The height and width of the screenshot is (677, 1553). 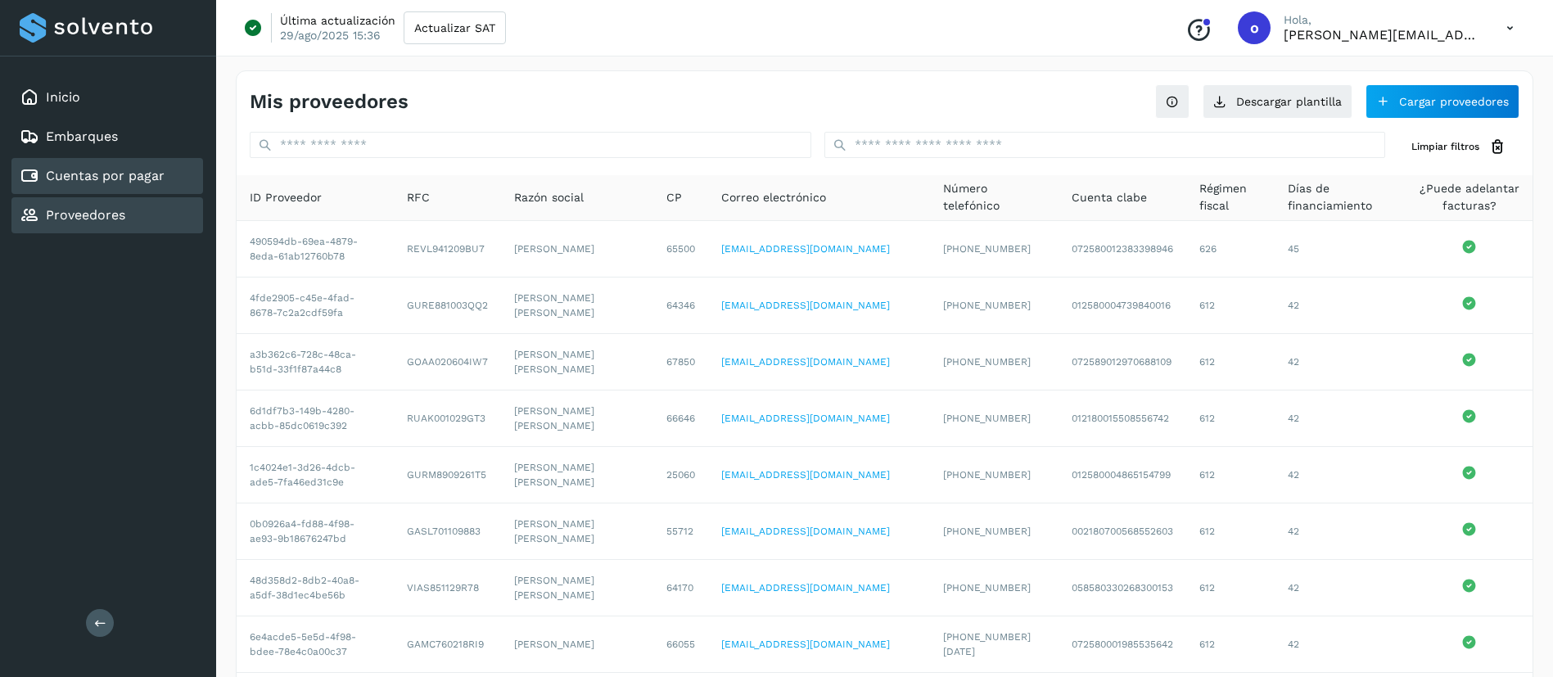 What do you see at coordinates (315, 305) in the screenshot?
I see `td: 4fde2905-c45e-4fad-8678-7c2a2cdf59fa` at bounding box center [315, 305].